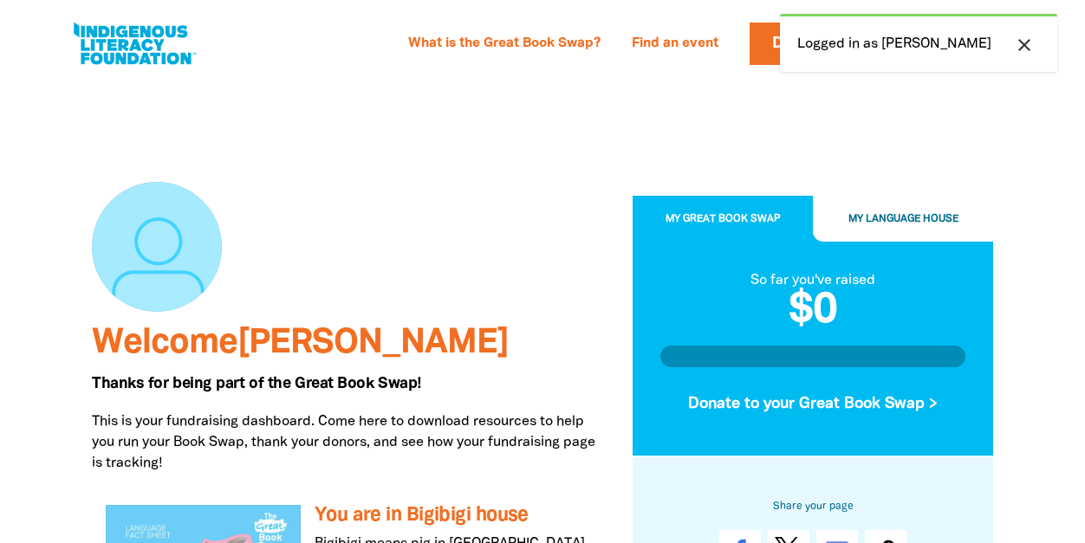 The image size is (1085, 543). I want to click on a: Donate, so click(804, 43).